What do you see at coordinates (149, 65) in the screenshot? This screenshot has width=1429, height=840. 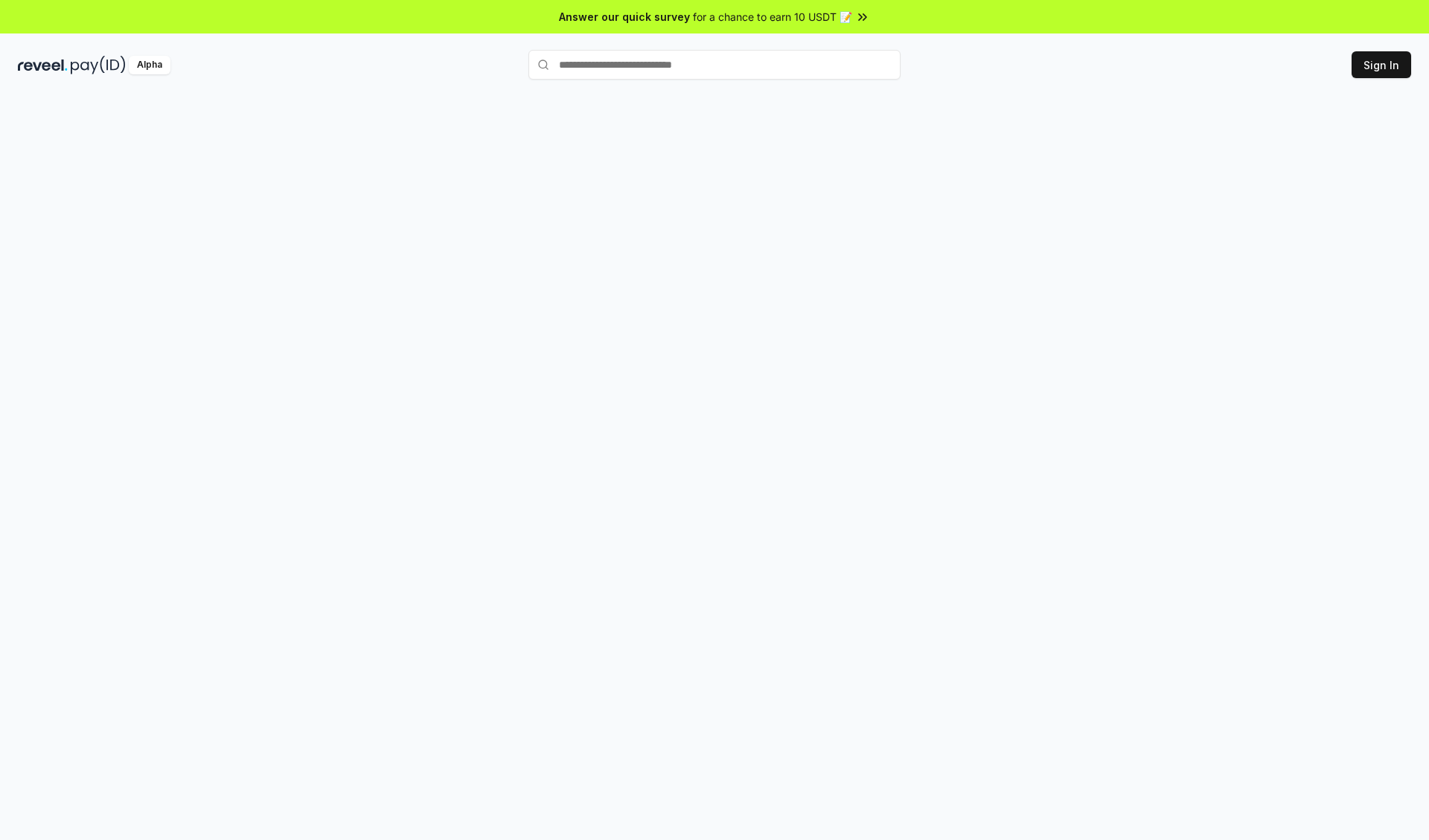 I see `div: Alpha` at bounding box center [149, 65].